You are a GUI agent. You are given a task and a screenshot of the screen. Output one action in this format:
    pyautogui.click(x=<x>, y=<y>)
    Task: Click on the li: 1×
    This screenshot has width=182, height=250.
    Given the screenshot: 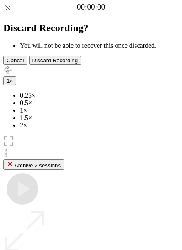 What is the action you would take?
    pyautogui.click(x=99, y=111)
    